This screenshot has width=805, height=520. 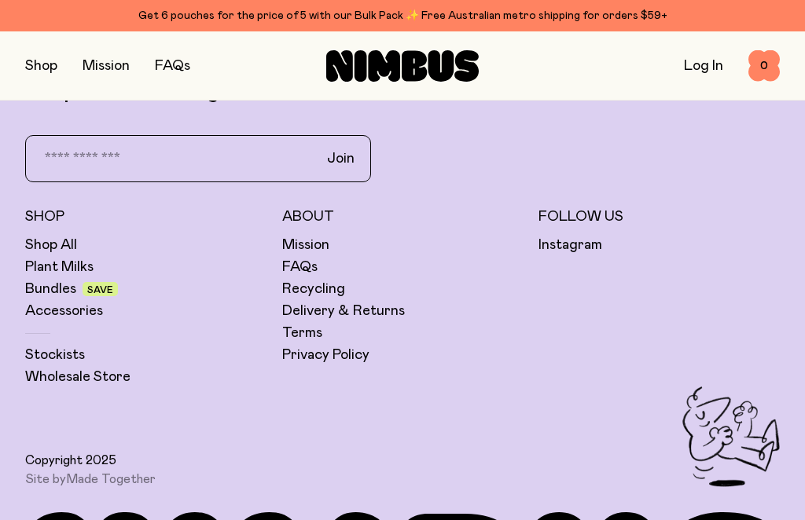 What do you see at coordinates (50, 289) in the screenshot?
I see `a: Bundles` at bounding box center [50, 289].